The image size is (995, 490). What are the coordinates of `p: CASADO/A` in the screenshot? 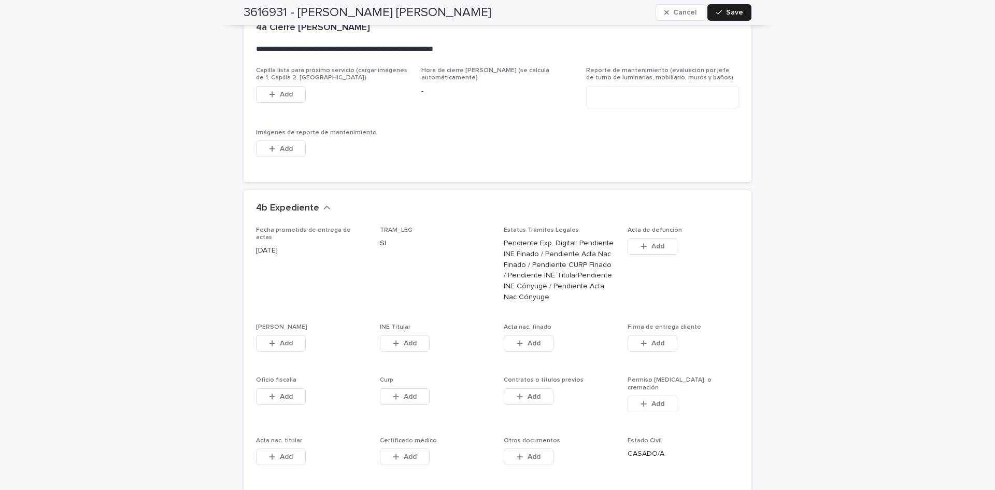 It's located at (683, 453).